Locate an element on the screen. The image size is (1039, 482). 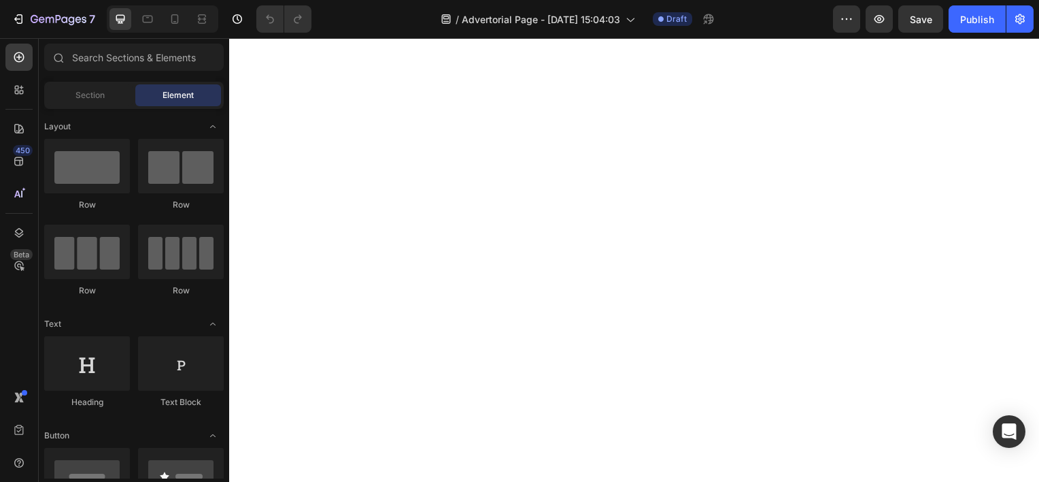
p: 7 is located at coordinates (92, 19).